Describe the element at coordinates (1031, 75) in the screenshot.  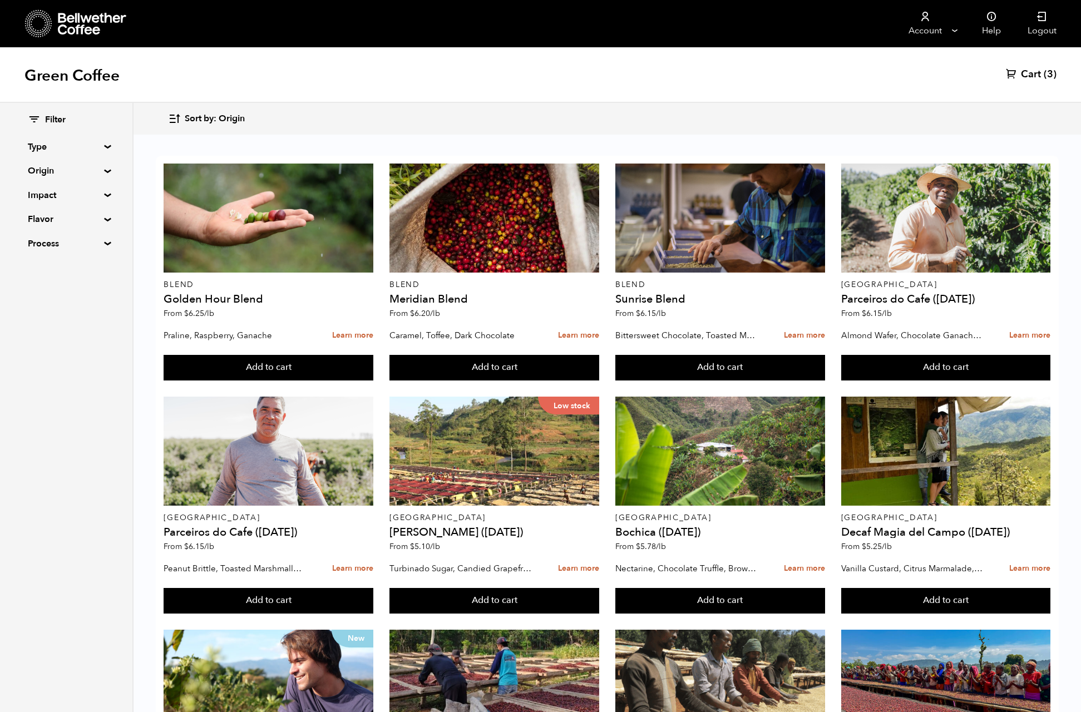
I see `span: Cart` at that location.